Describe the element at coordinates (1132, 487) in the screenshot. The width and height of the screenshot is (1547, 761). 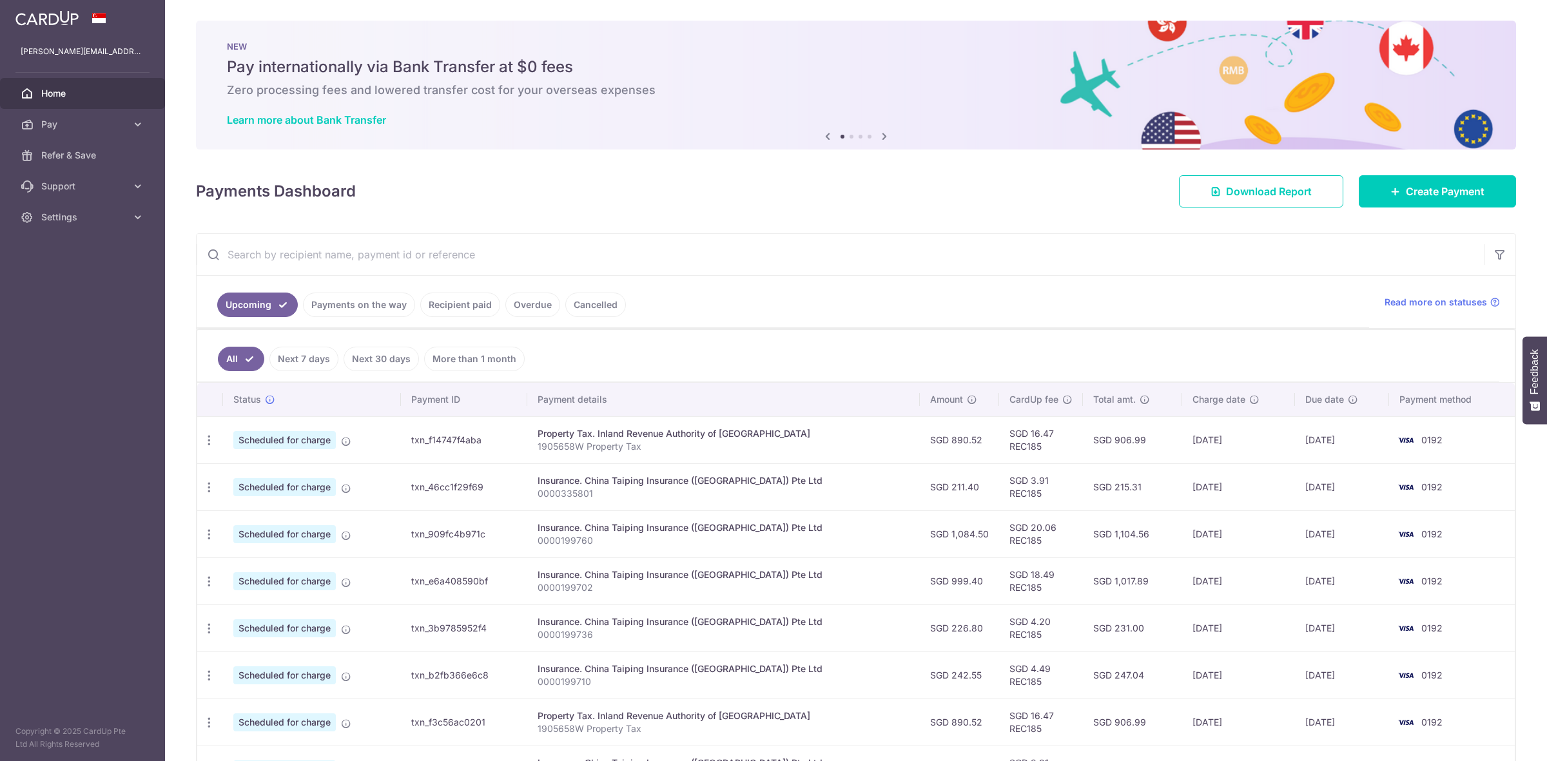
I see `td: SGD 215.31` at that location.